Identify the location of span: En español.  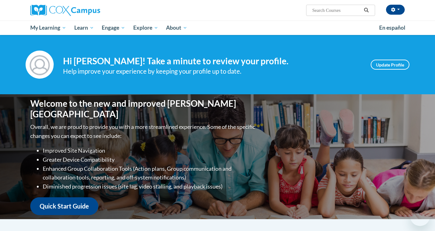
(392, 27).